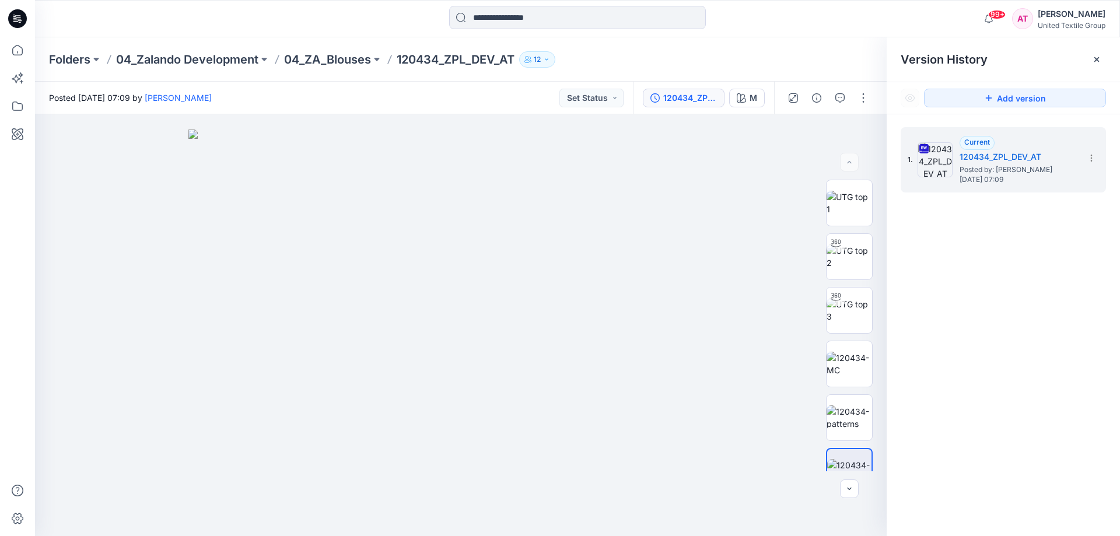 The image size is (1120, 536). I want to click on div: AT, so click(1022, 19).